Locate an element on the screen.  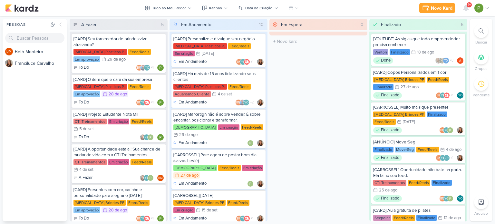
span: 9+ is located at coordinates (469, 5).